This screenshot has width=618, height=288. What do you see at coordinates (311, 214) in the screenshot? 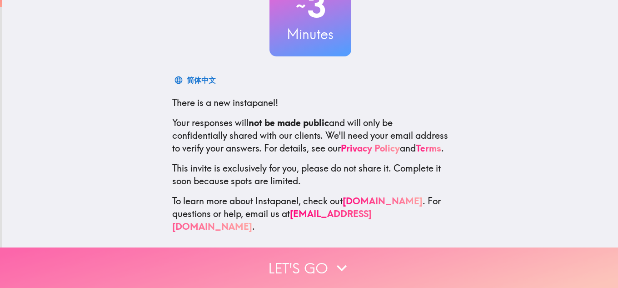
I see `p: To learn more about Instapanel, check out . For questions or help, email us at .` at bounding box center [311, 214].